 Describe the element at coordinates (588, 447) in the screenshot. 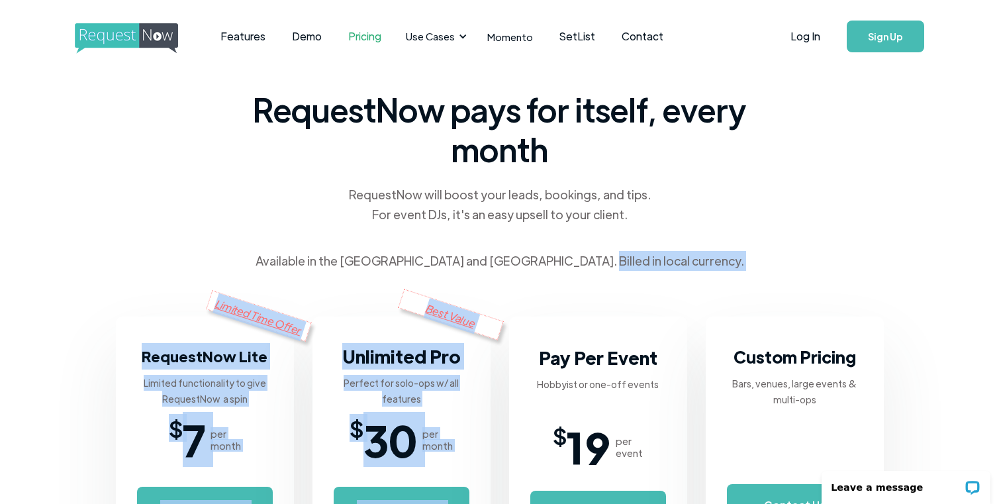

I see `span: 19` at that location.